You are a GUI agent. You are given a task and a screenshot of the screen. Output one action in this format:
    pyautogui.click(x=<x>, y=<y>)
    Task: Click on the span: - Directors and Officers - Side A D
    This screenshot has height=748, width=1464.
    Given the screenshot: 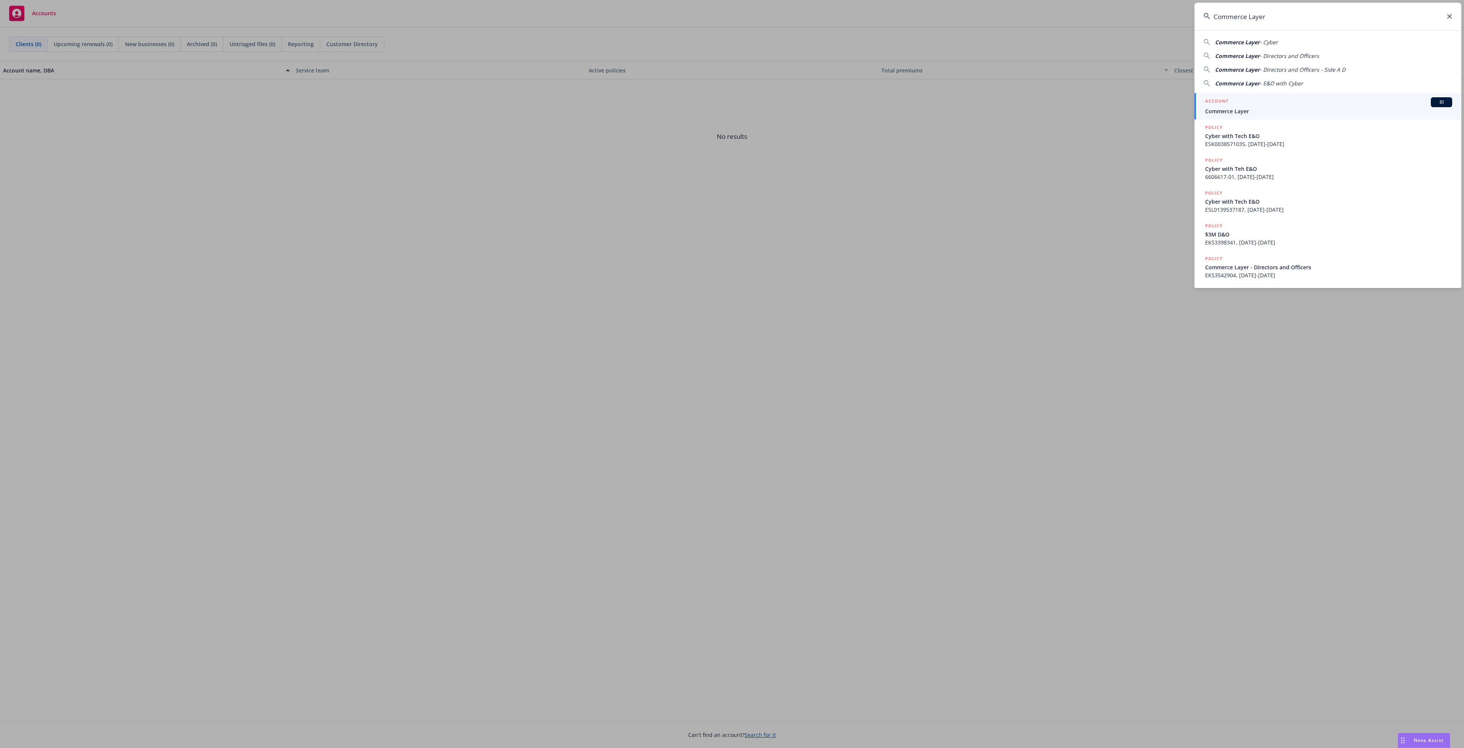 What is the action you would take?
    pyautogui.click(x=1302, y=69)
    